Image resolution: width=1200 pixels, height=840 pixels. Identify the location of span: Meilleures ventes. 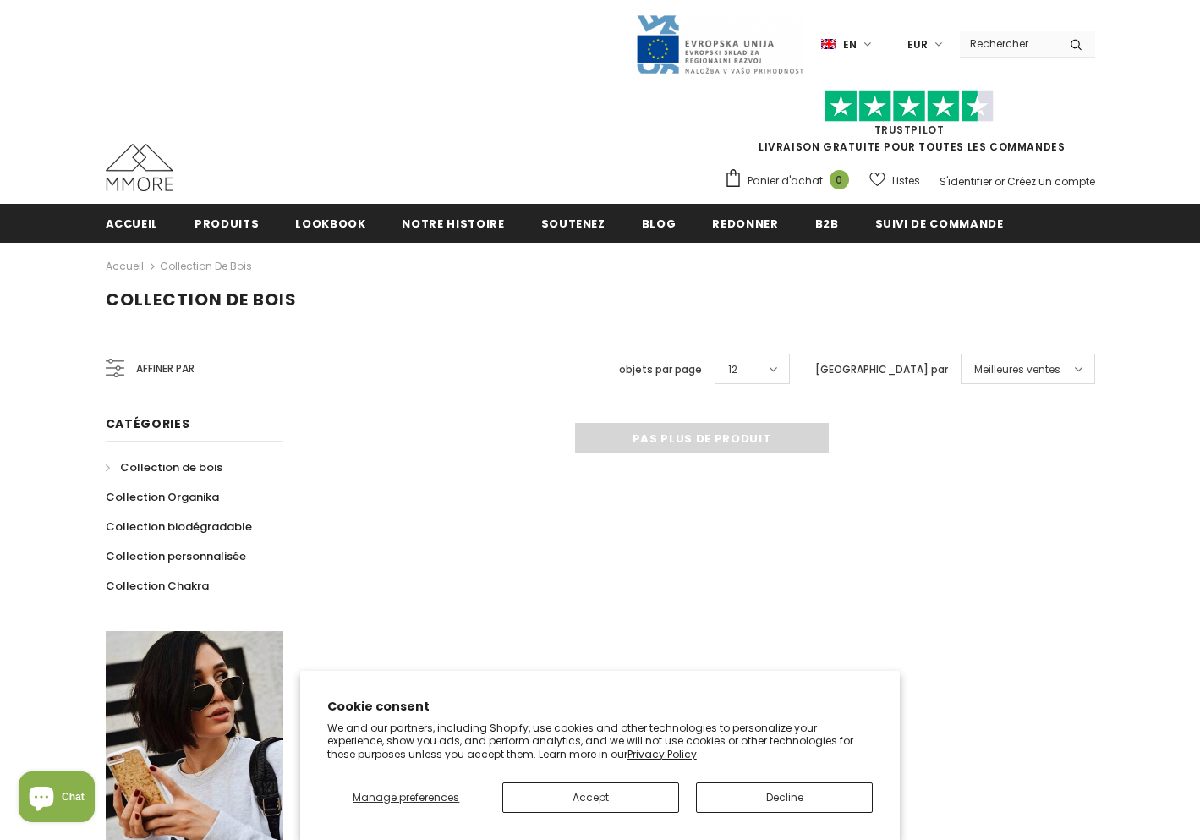
(1018, 370).